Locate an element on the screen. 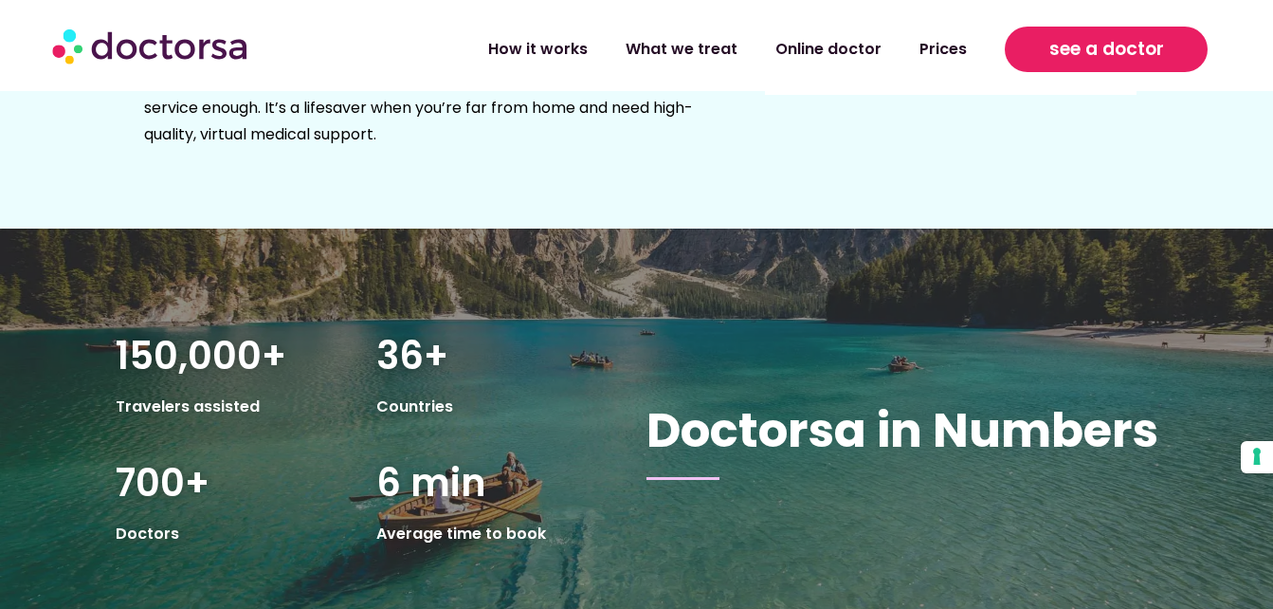 The height and width of the screenshot is (609, 1273). a: Online doctor is located at coordinates (828, 49).